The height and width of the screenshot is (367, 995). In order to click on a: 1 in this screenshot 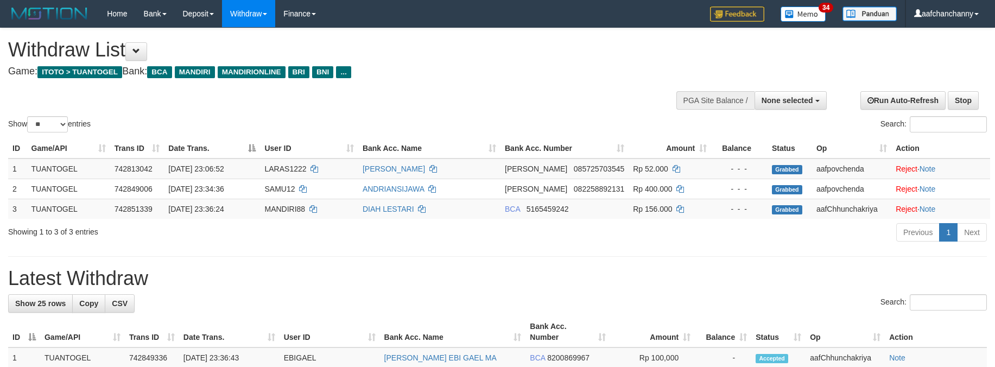, I will do `click(948, 232)`.